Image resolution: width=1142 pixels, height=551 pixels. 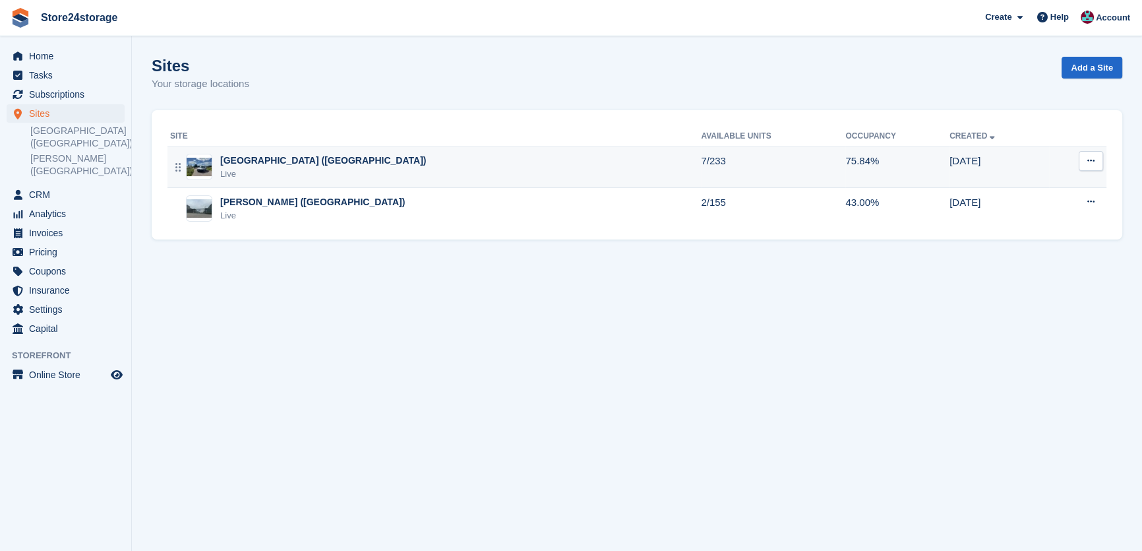 What do you see at coordinates (117, 375) in the screenshot?
I see `a: Preview store` at bounding box center [117, 375].